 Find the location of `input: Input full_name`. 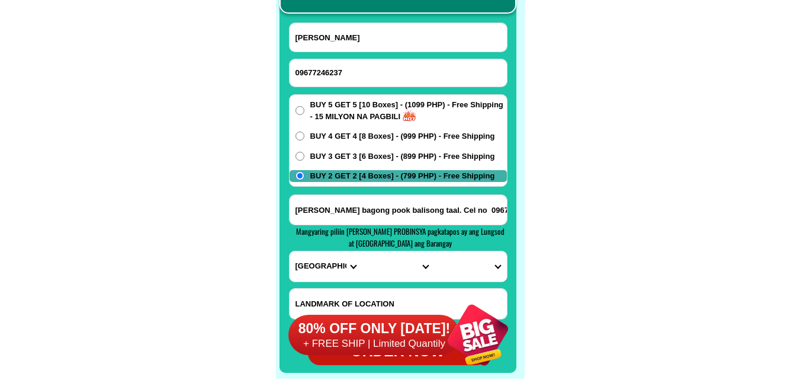

input: Input full_name is located at coordinates (398, 37).